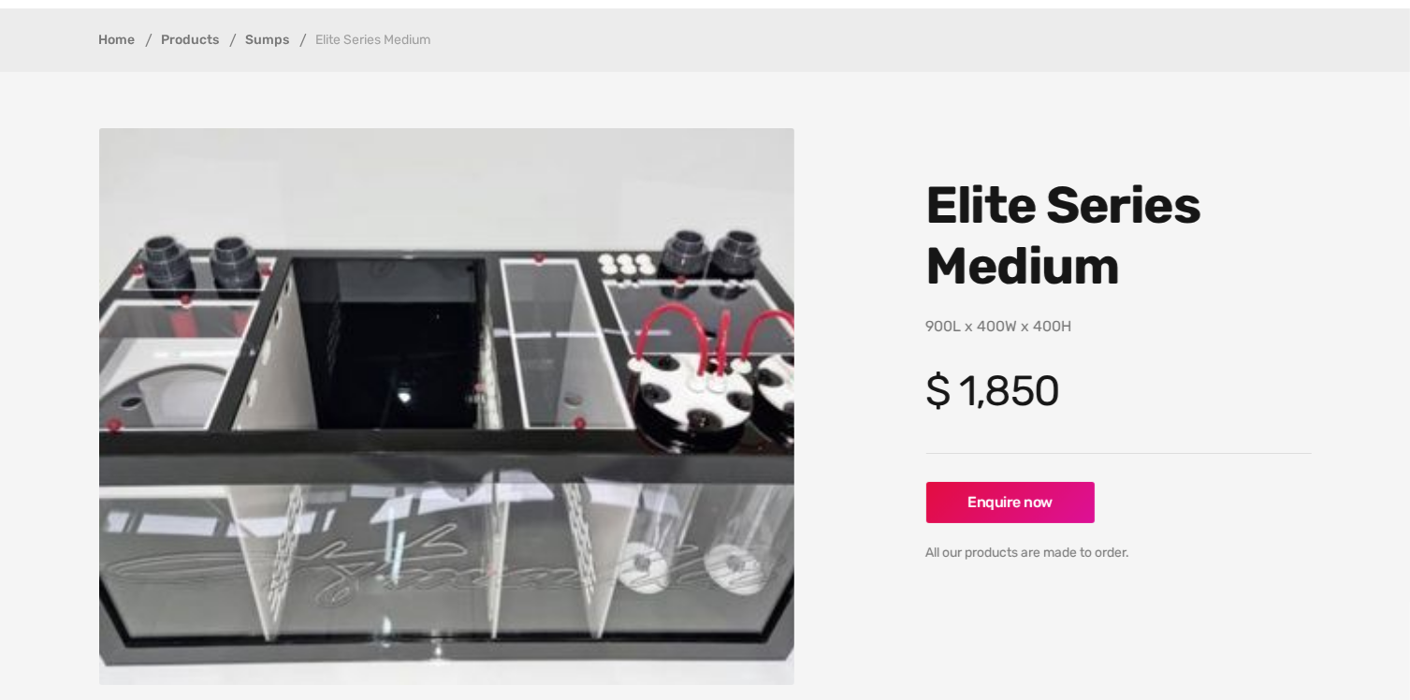 The image size is (1410, 700). What do you see at coordinates (117, 40) in the screenshot?
I see `a: Home` at bounding box center [117, 40].